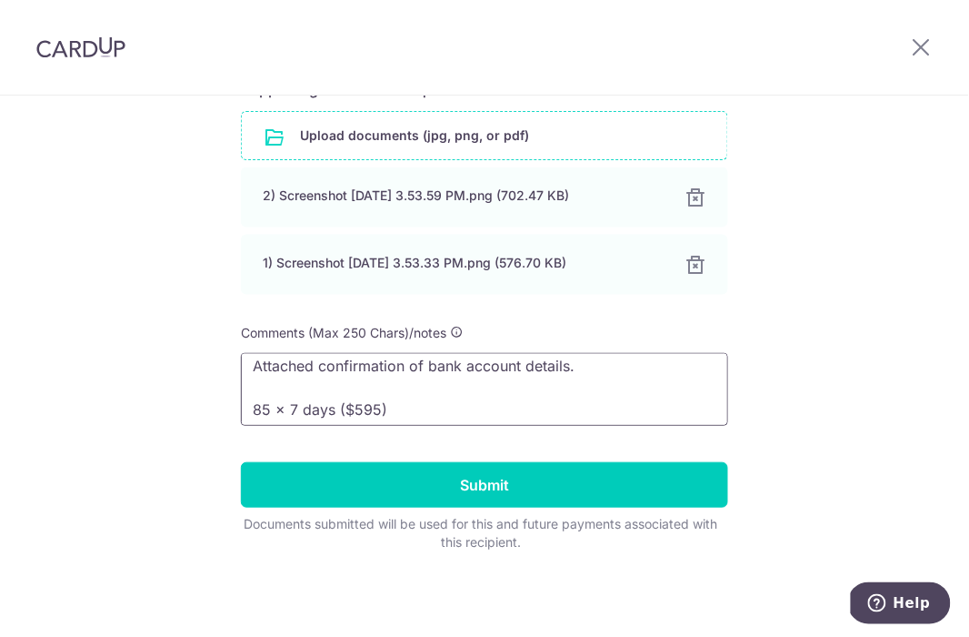  What do you see at coordinates (485, 485) in the screenshot?
I see `input: Submit` at bounding box center [485, 485].